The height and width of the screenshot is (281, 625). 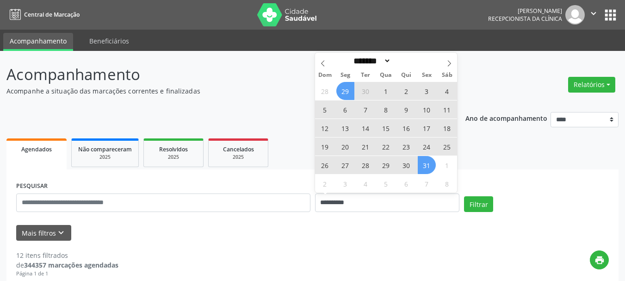 I want to click on span: Outubro 10, 2025, so click(x=427, y=109).